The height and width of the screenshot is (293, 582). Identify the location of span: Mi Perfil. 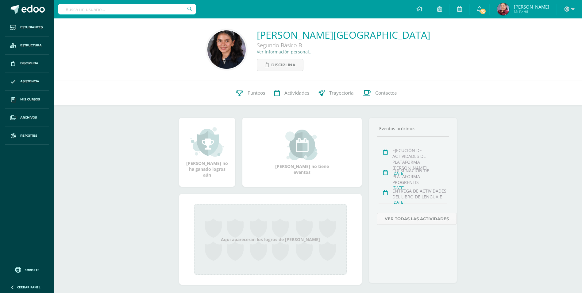
(531, 12).